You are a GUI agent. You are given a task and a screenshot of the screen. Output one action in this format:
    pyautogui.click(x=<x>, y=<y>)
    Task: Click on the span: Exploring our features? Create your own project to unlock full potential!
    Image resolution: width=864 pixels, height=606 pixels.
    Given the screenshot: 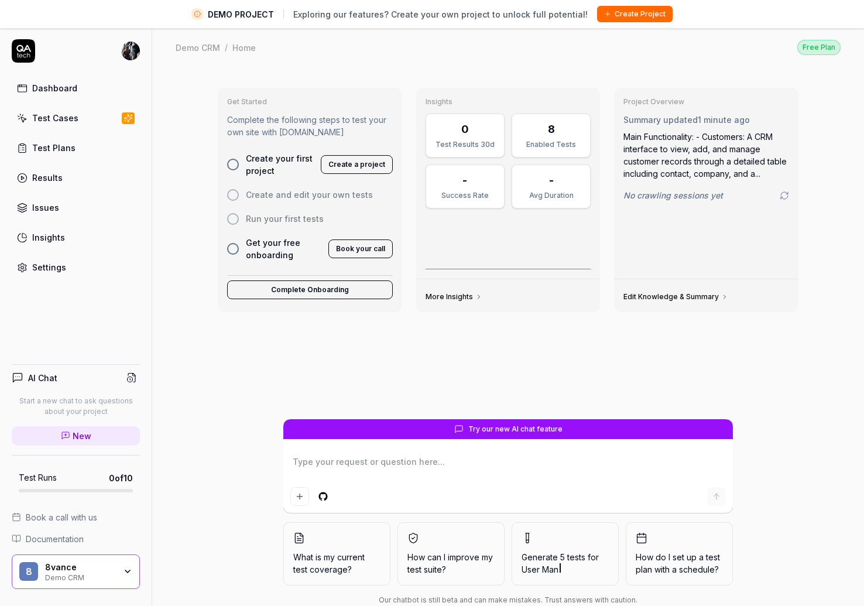 What is the action you would take?
    pyautogui.click(x=440, y=14)
    